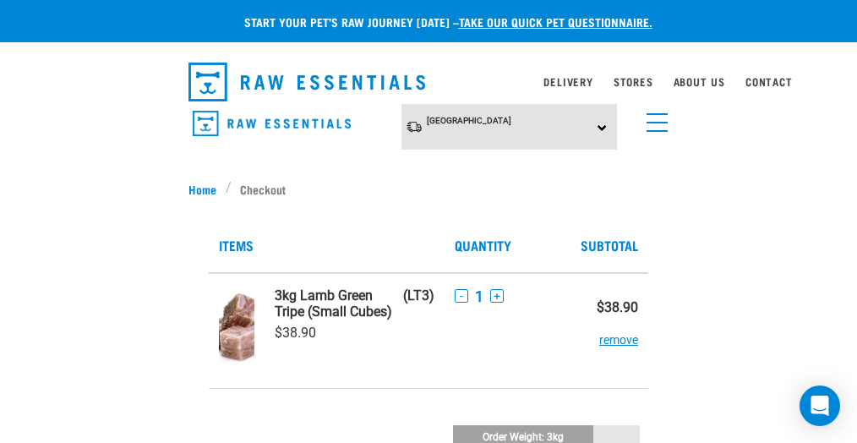 Image resolution: width=857 pixels, height=443 pixels. Describe the element at coordinates (619, 331) in the screenshot. I see `button: remove` at that location.